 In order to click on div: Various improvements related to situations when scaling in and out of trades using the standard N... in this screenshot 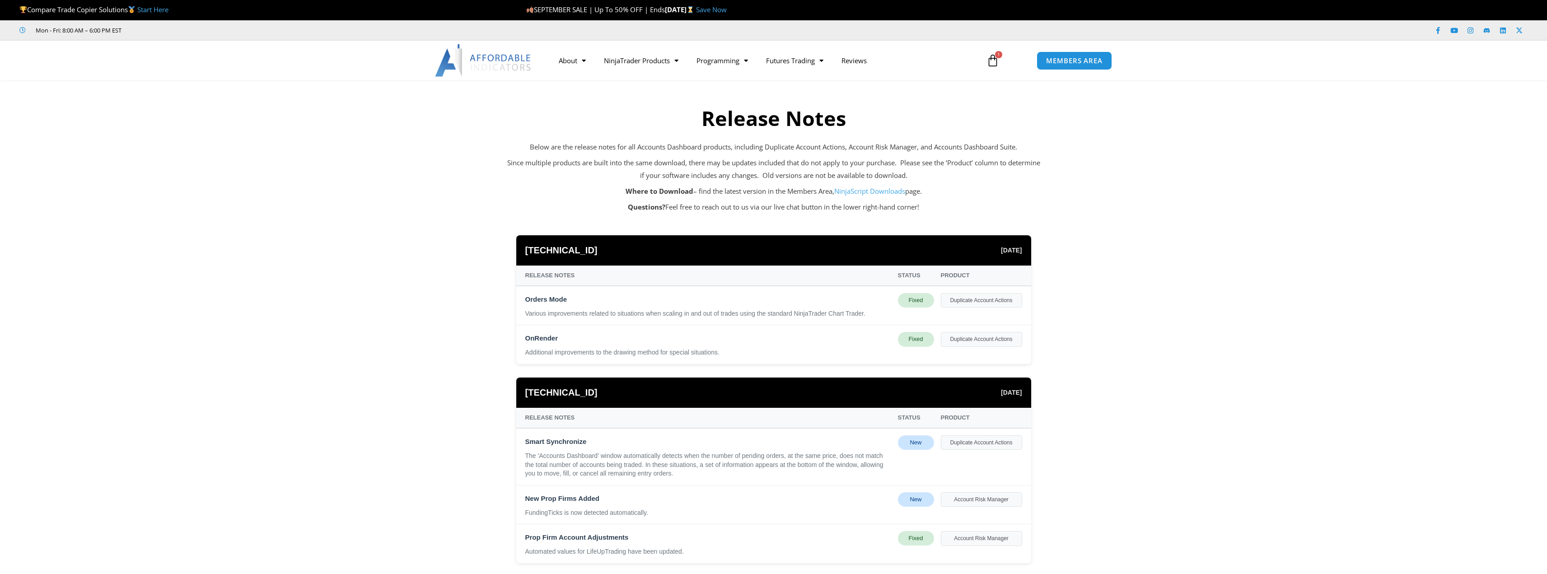, I will do `click(708, 314)`.